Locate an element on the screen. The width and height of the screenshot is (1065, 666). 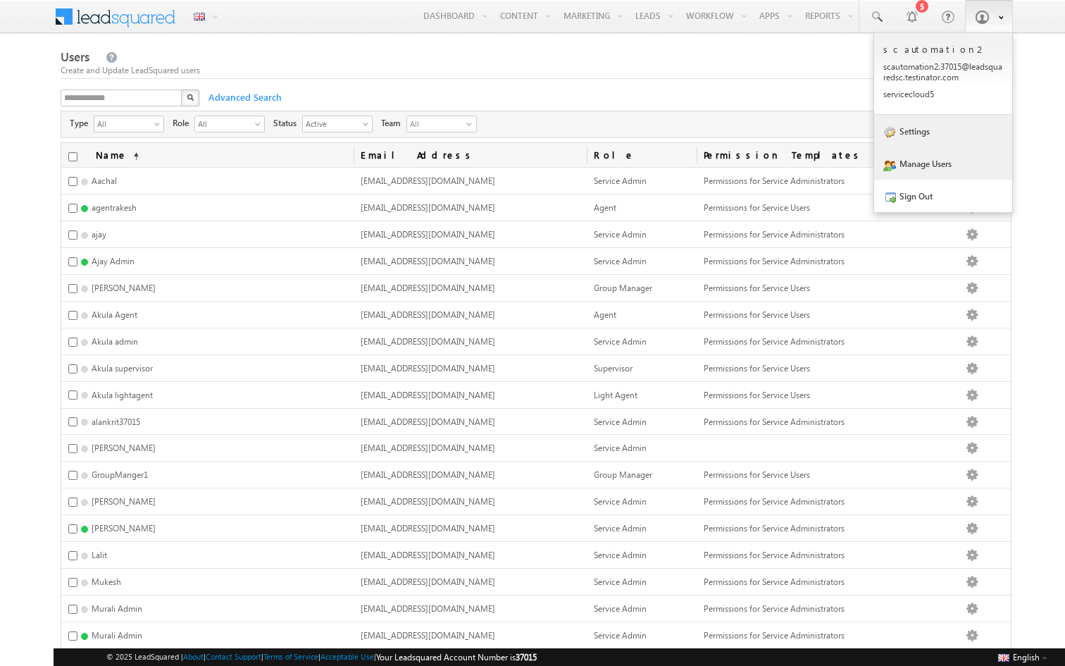
a: Manage Users is located at coordinates (943, 163).